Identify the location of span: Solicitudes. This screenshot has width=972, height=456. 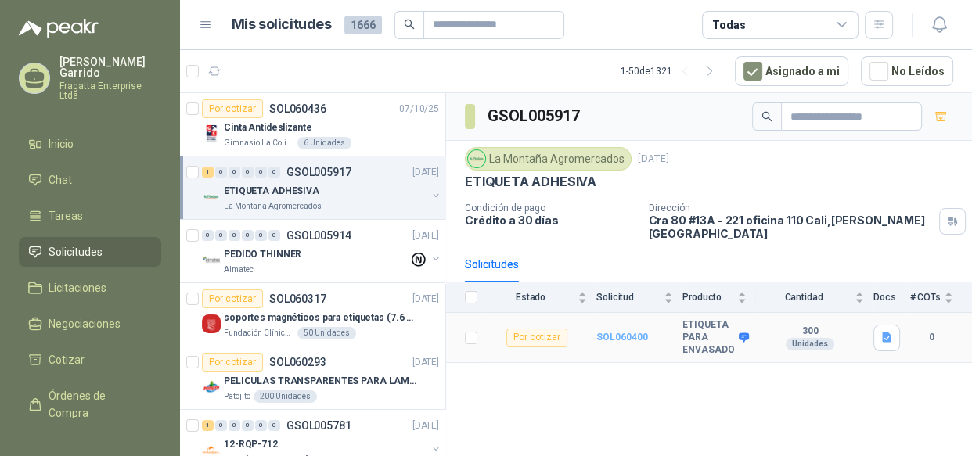
(75, 252).